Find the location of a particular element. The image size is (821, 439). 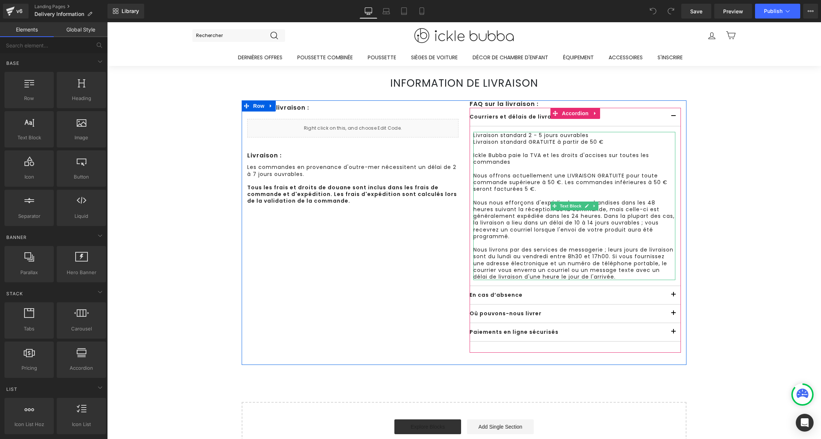

a: Explore Blocks is located at coordinates (321, 405).